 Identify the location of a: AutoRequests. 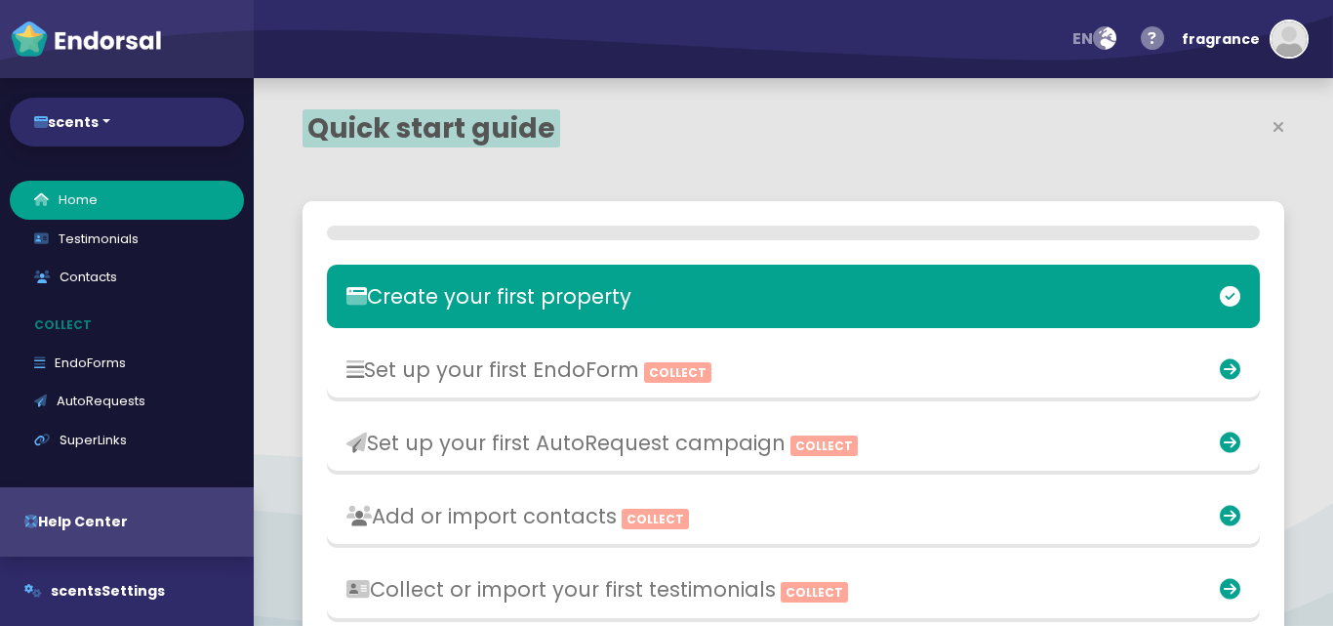
(127, 401).